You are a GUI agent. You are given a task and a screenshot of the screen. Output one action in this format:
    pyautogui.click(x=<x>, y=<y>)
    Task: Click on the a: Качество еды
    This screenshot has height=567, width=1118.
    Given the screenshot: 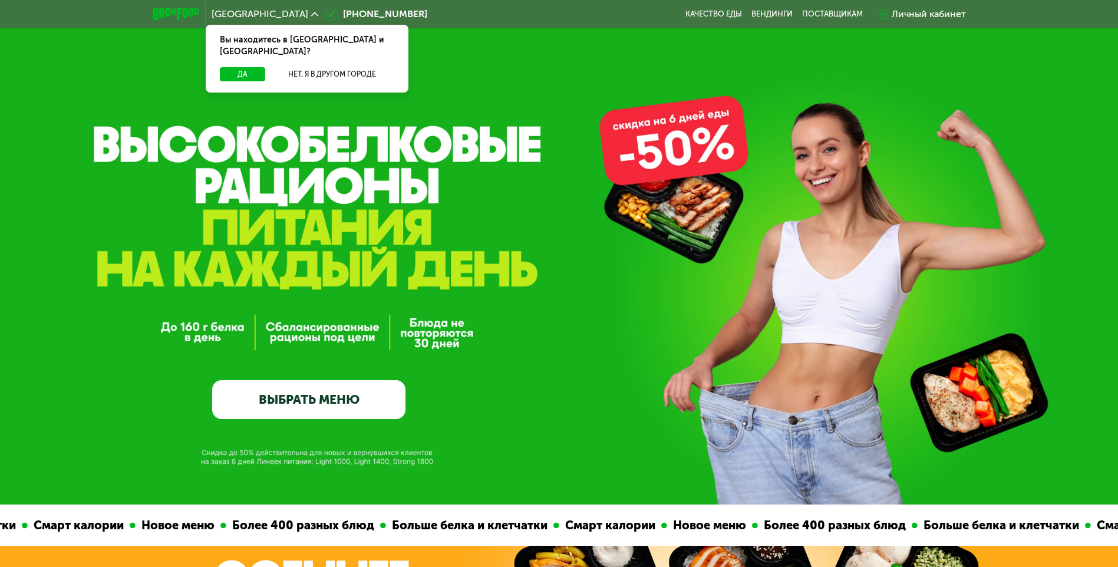 What is the action you would take?
    pyautogui.click(x=713, y=14)
    